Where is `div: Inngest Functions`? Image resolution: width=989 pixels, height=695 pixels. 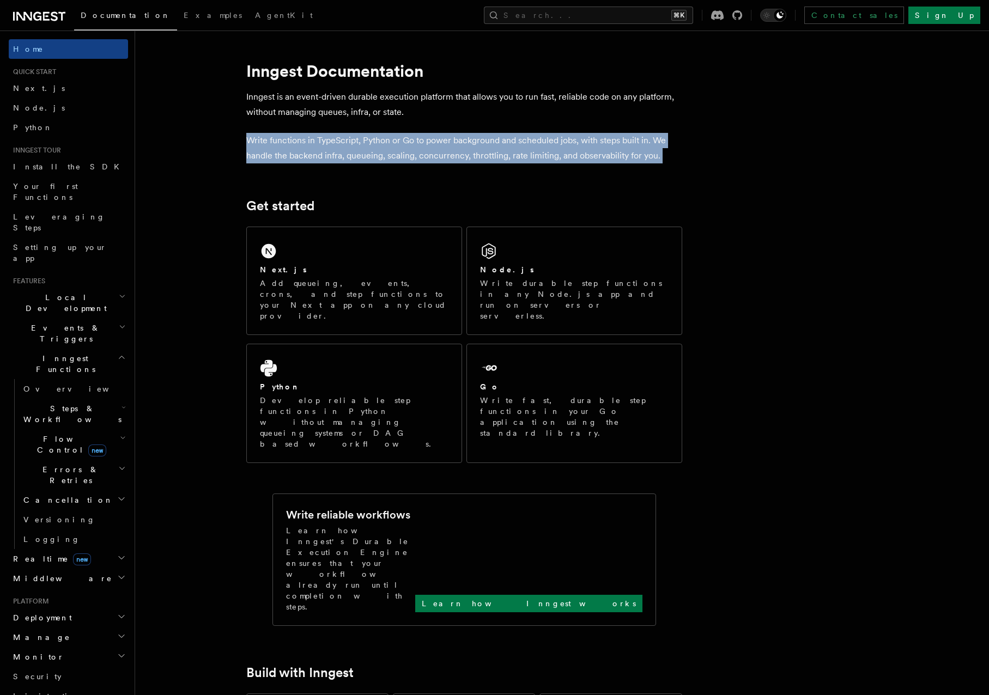 div: Inngest Functions is located at coordinates (68, 464).